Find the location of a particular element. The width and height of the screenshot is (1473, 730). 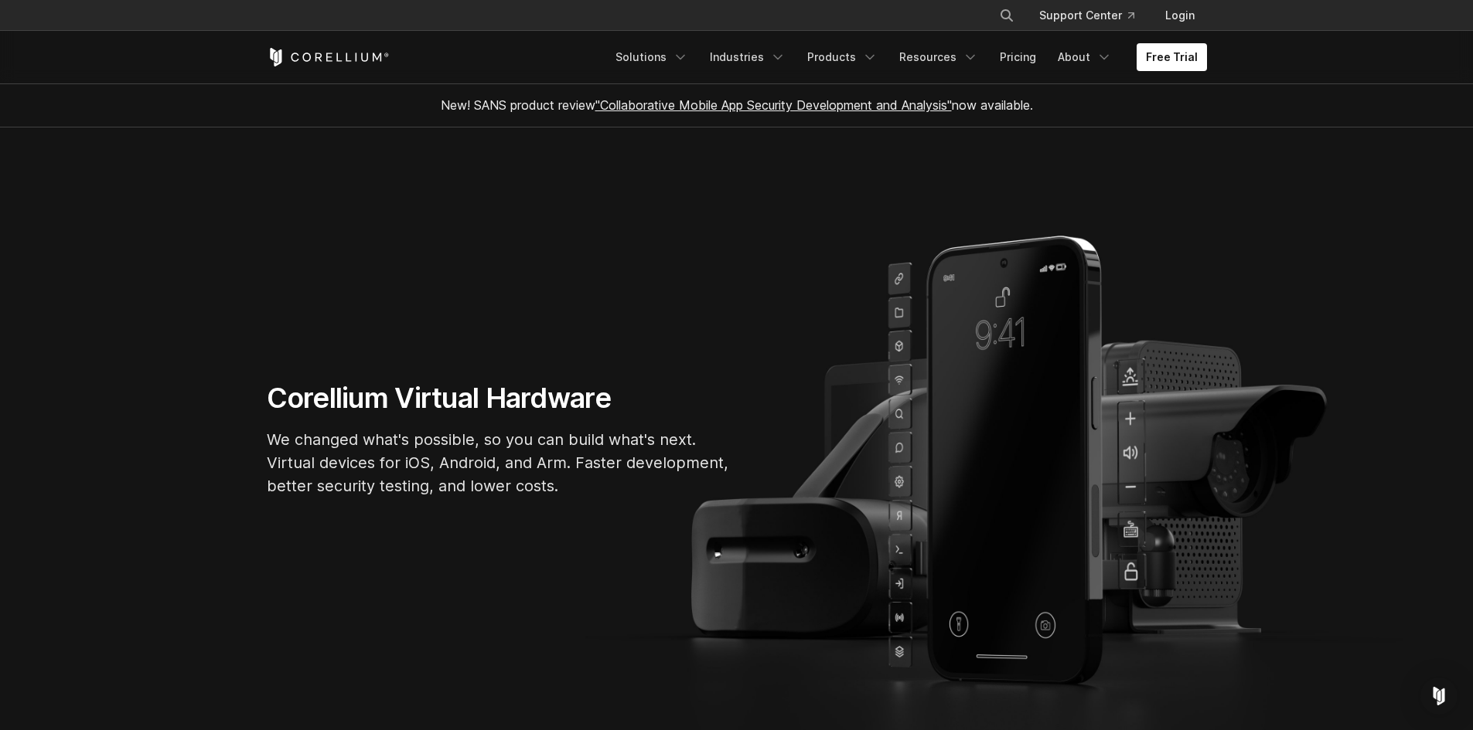

a: Support Center is located at coordinates (1086, 15).